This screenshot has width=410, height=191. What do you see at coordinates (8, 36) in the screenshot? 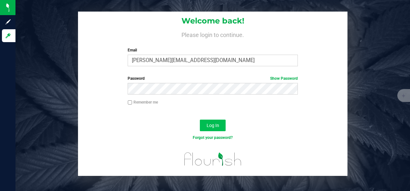
I see `inline-svg: Log in` at bounding box center [8, 36].